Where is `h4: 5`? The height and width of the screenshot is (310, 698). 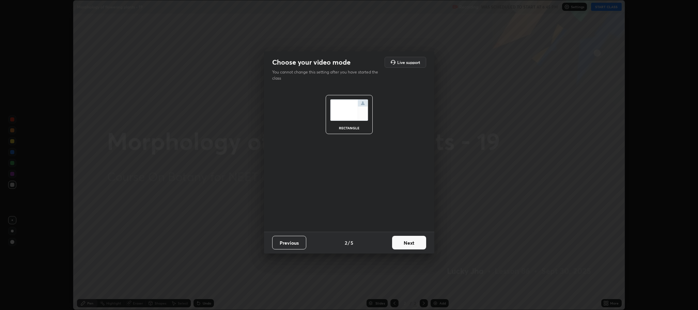 h4: 5 is located at coordinates (352, 243).